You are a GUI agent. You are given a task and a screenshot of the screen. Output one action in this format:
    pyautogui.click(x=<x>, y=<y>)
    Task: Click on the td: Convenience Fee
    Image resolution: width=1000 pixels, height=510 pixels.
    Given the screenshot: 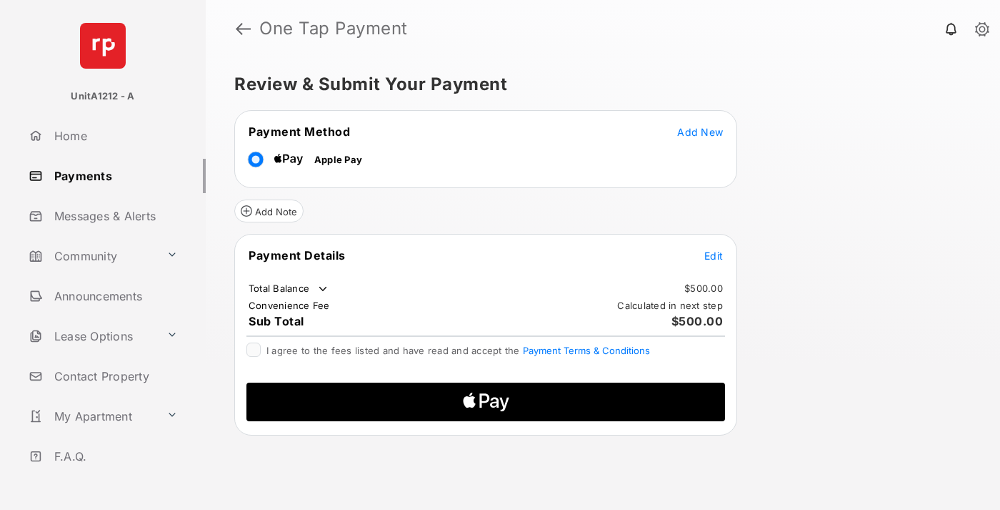 What is the action you would take?
    pyautogui.click(x=289, y=305)
    